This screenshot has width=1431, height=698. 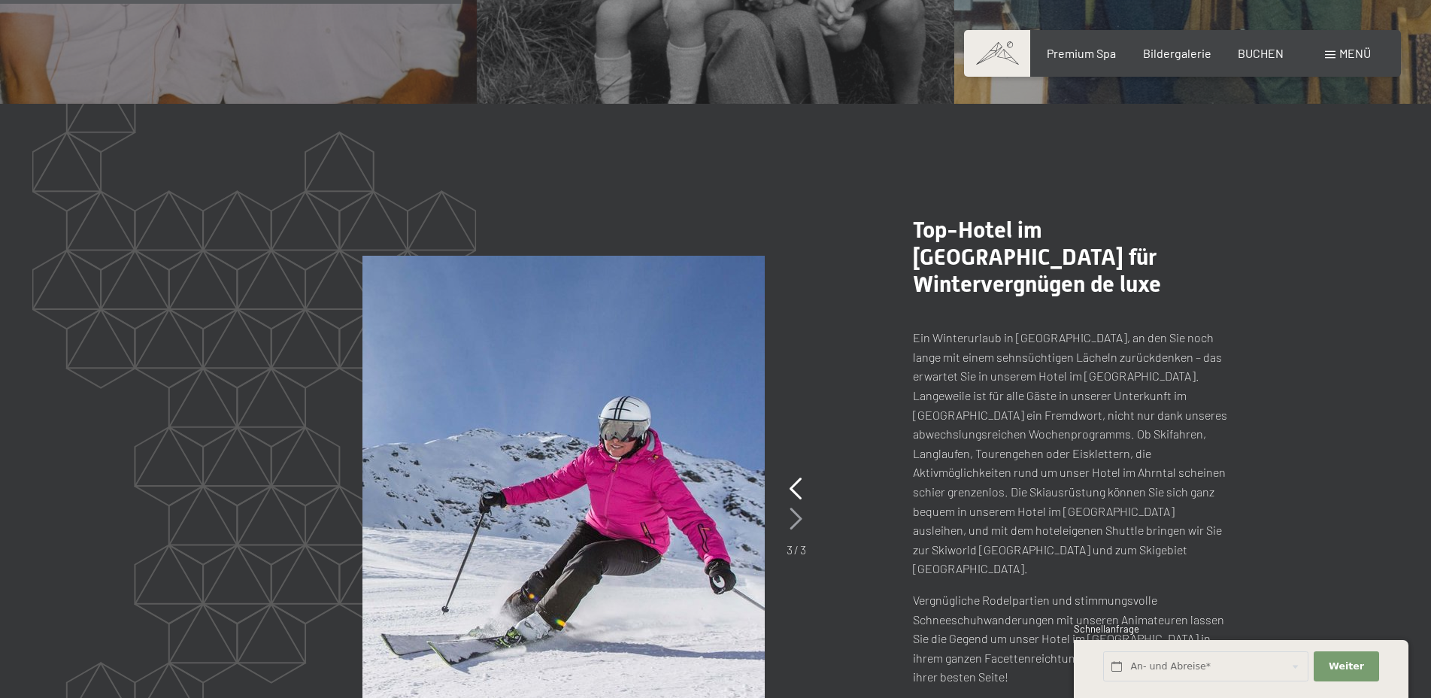 What do you see at coordinates (1261, 53) in the screenshot?
I see `span: BUCHEN` at bounding box center [1261, 53].